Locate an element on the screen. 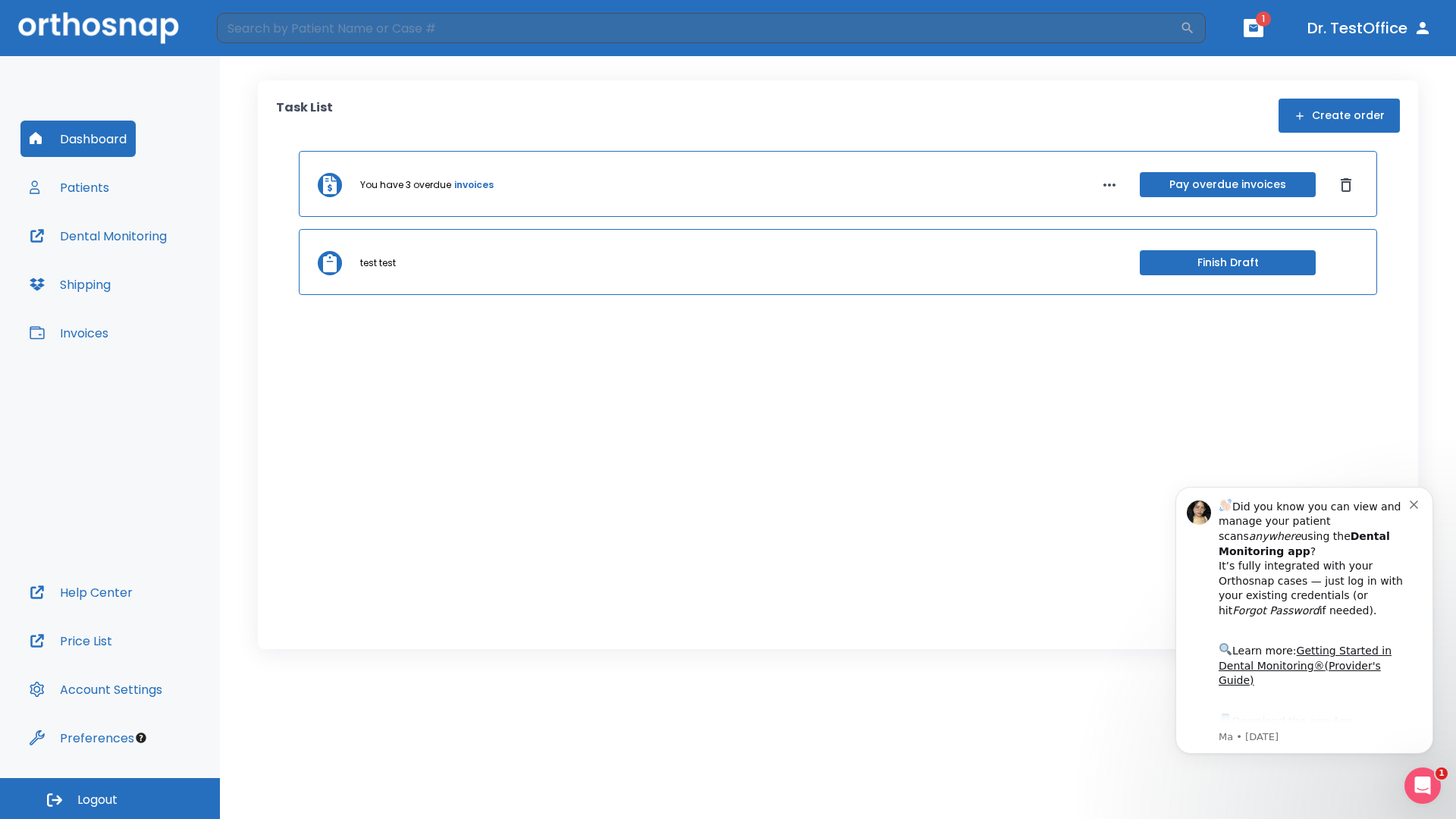  img: Profile image for Ma is located at coordinates (46, 49).